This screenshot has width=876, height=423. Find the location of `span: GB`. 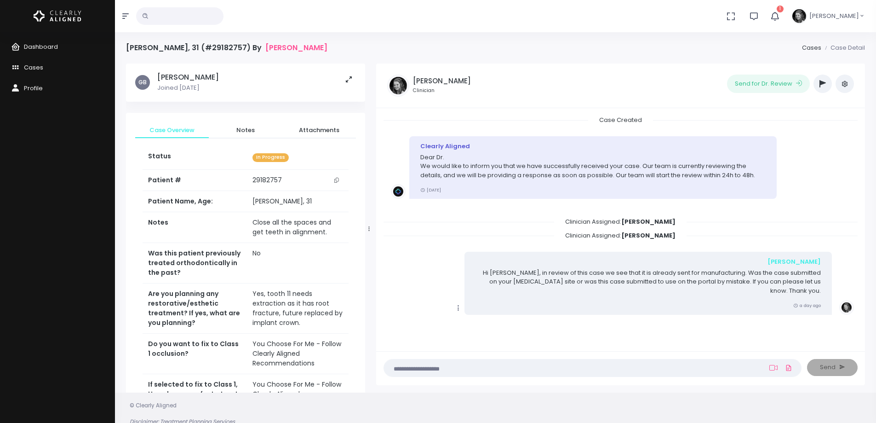

span: GB is located at coordinates (143, 82).